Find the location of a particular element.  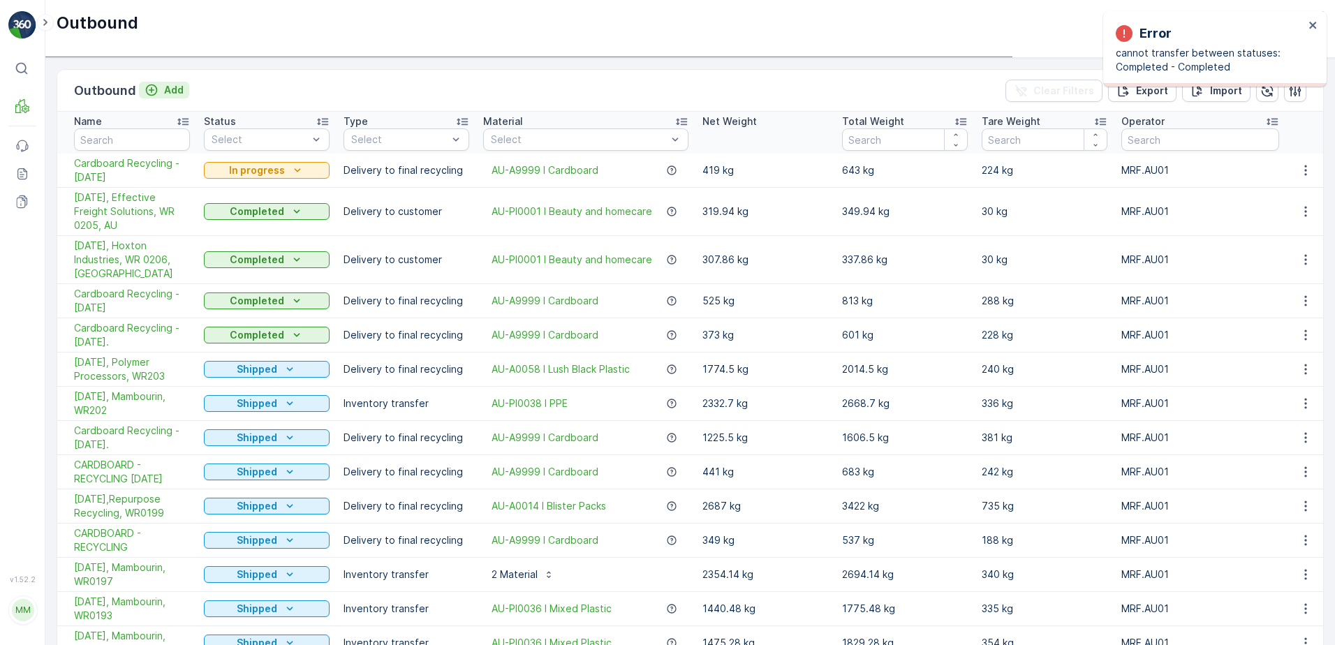

p: 381 kg is located at coordinates (1044, 438).